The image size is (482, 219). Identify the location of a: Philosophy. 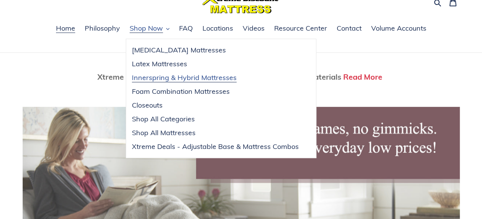
(102, 29).